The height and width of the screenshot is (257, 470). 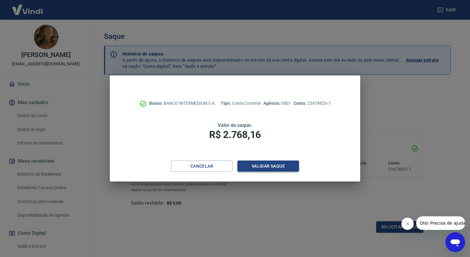 I want to click on p: 0001, so click(x=277, y=103).